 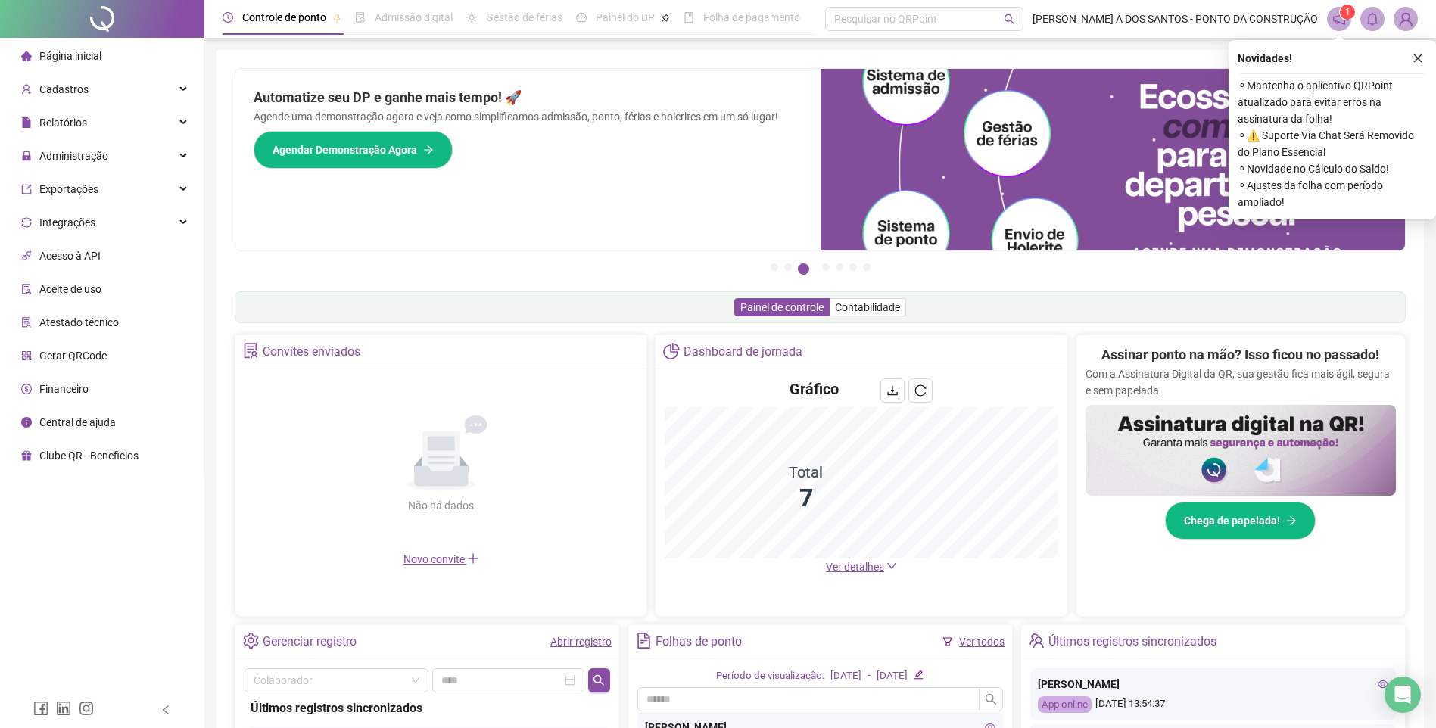 What do you see at coordinates (1240, 355) in the screenshot?
I see `h2: Assinar ponto na mão? Isso ficou no passado!` at bounding box center [1240, 355].